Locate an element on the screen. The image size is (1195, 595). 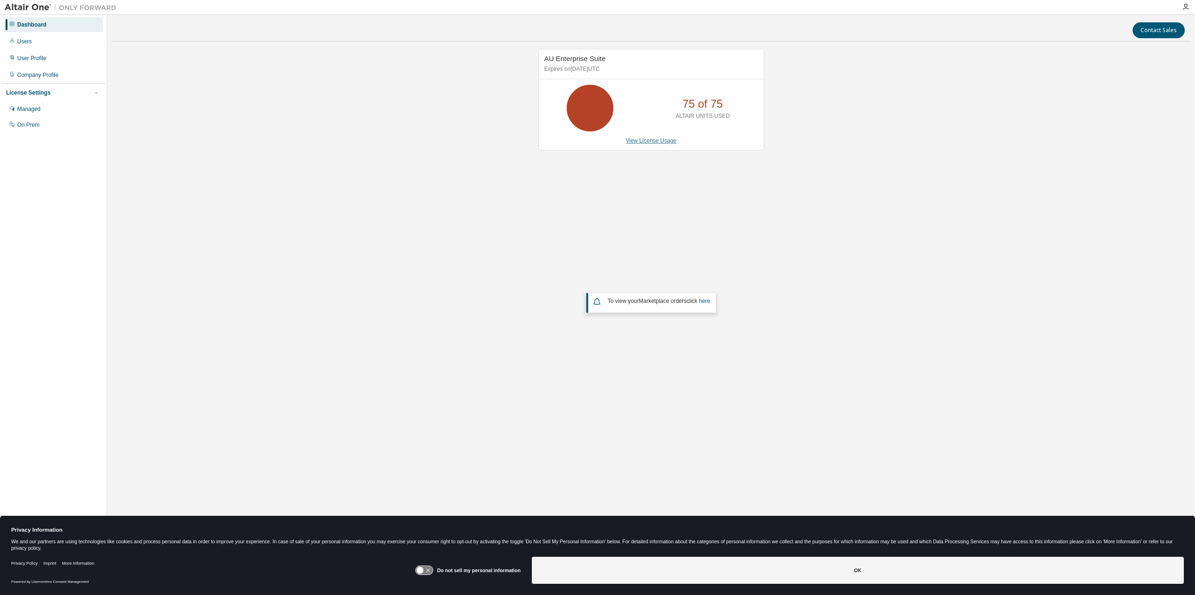
button: Contact Sales is located at coordinates (1159, 30).